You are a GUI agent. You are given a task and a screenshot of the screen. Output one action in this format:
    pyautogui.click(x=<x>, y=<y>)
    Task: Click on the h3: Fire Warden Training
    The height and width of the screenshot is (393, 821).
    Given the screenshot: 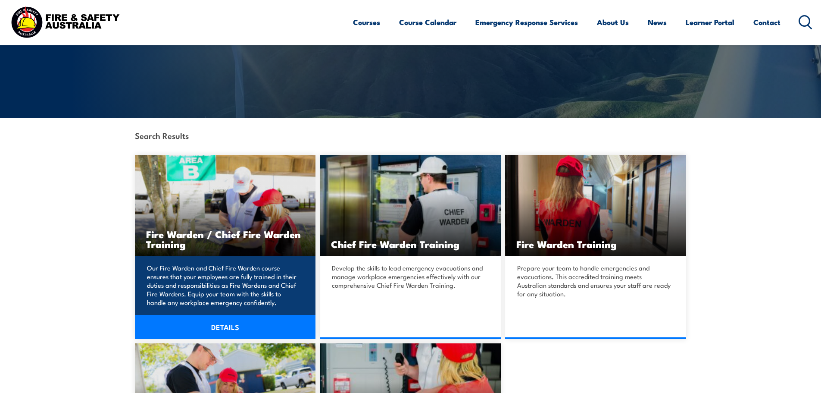 What is the action you would take?
    pyautogui.click(x=596, y=244)
    